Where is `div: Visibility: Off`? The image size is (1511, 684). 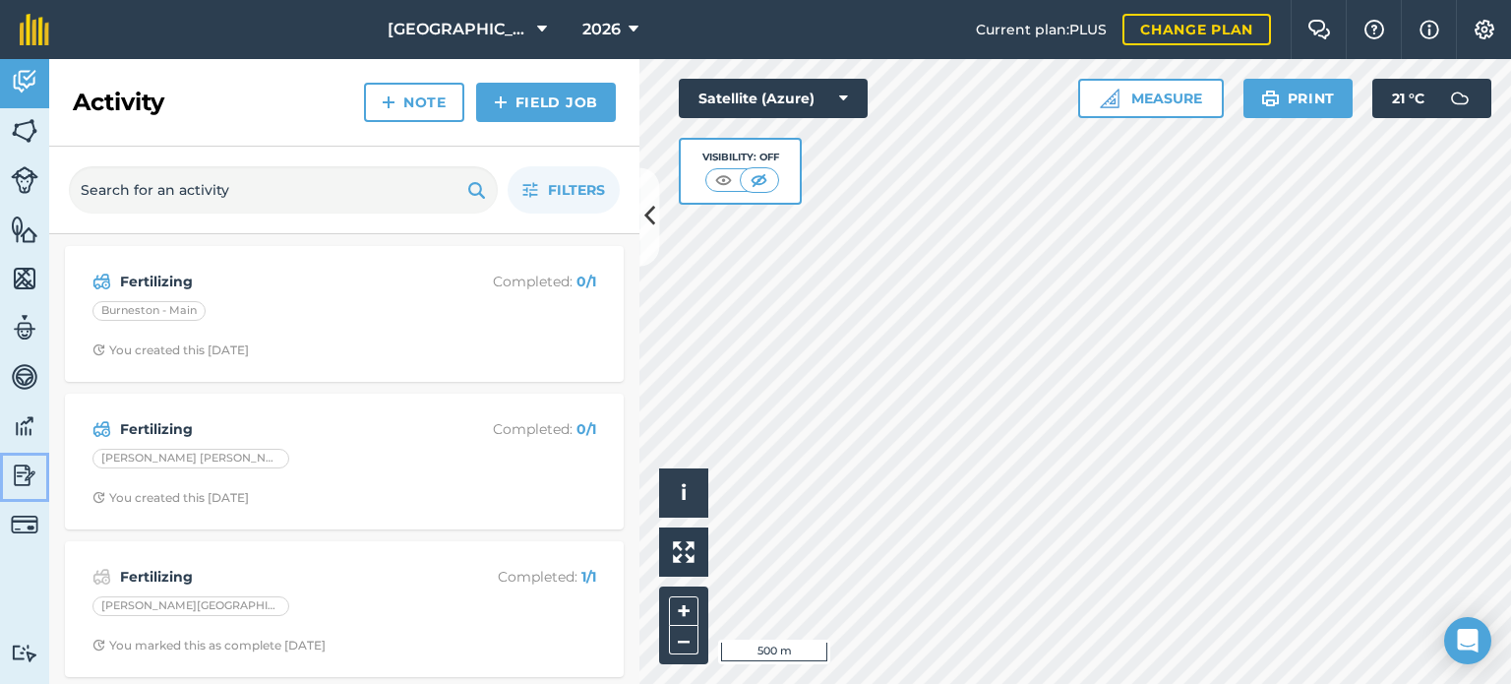
div: Visibility: Off is located at coordinates (741, 157).